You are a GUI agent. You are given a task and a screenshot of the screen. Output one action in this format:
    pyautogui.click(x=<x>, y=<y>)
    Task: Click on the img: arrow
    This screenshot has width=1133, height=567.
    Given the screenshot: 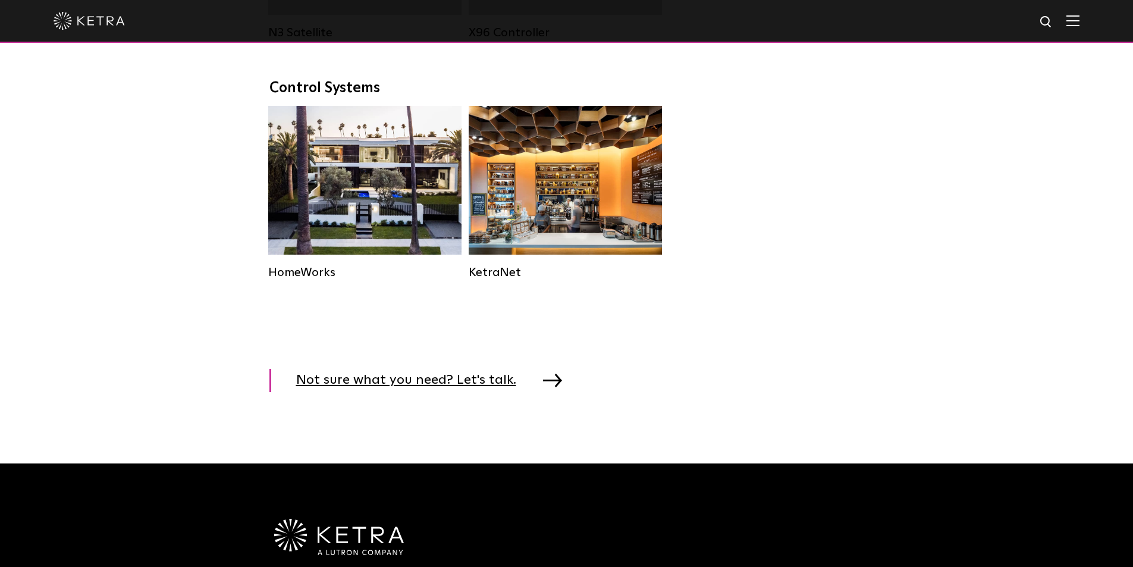 What is the action you would take?
    pyautogui.click(x=553, y=380)
    